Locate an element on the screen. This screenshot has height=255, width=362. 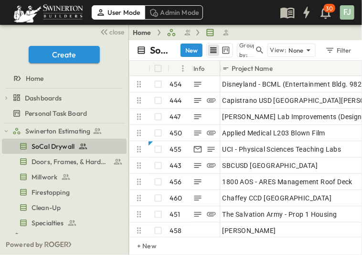
span: Firestopping is located at coordinates (51, 192).